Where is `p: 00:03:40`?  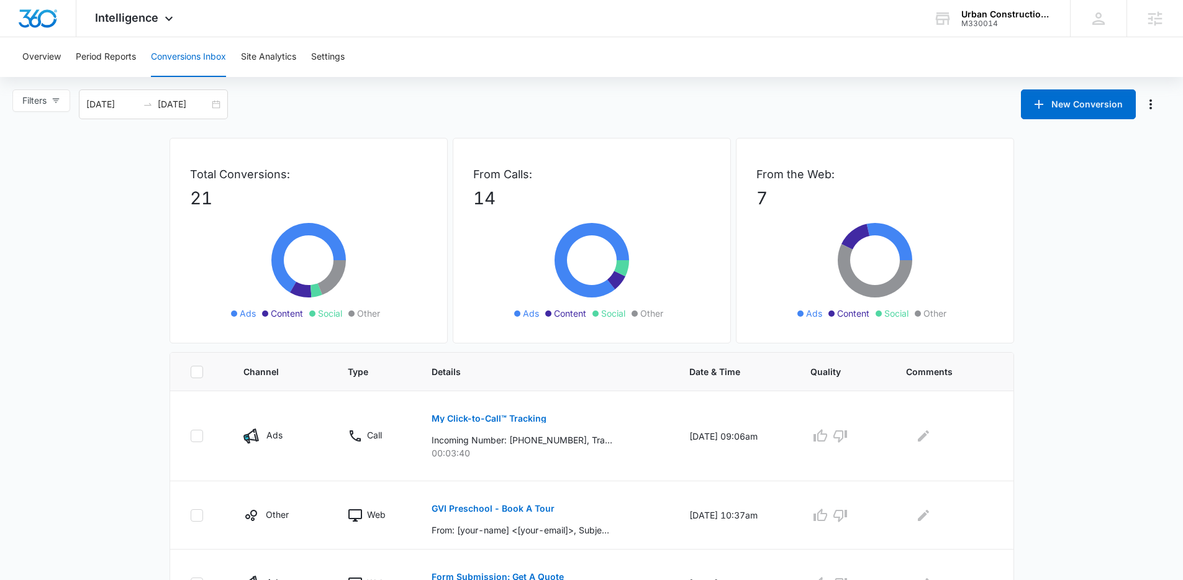 p: 00:03:40 is located at coordinates (545, 453).